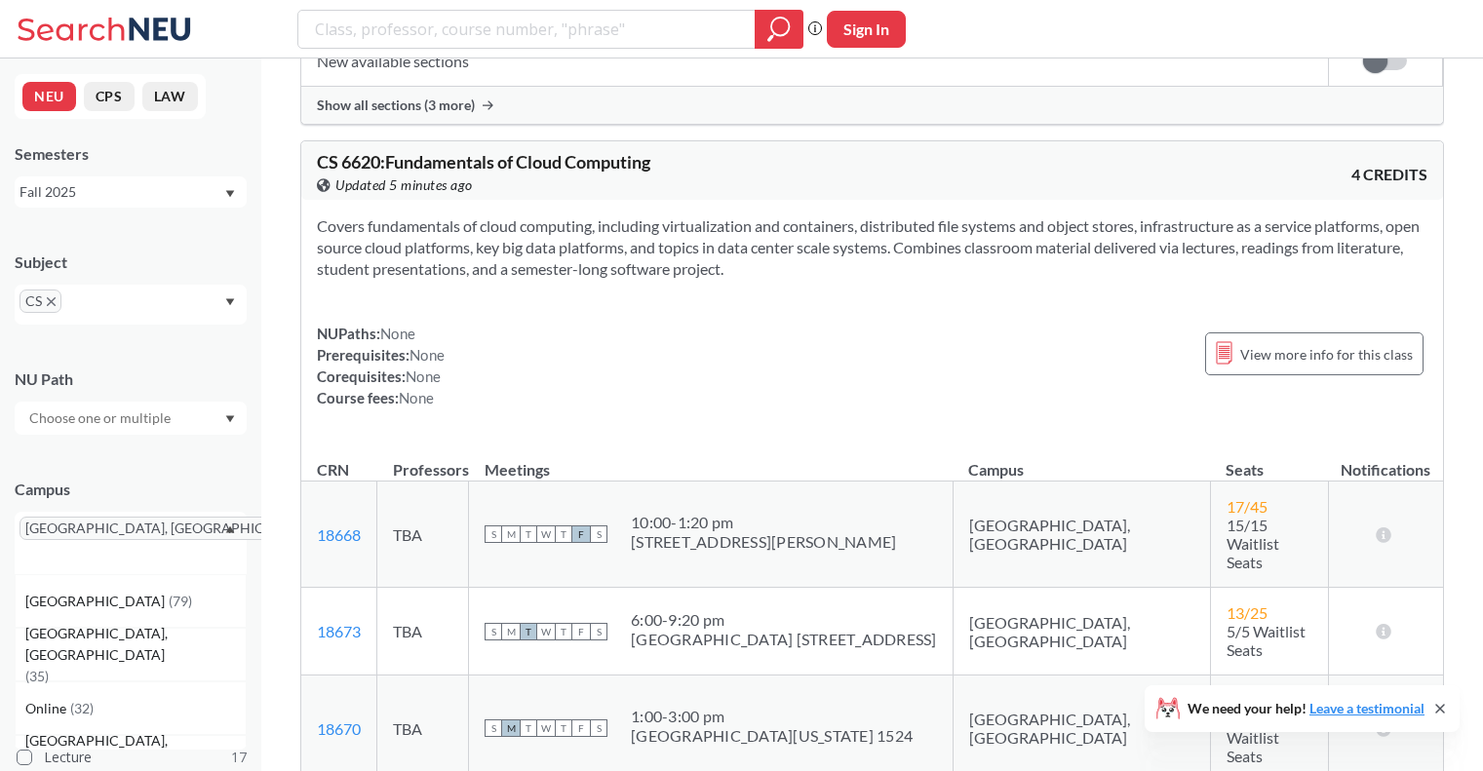 The image size is (1483, 771). I want to click on div: 10:00 - 1:20 pm, so click(763, 523).